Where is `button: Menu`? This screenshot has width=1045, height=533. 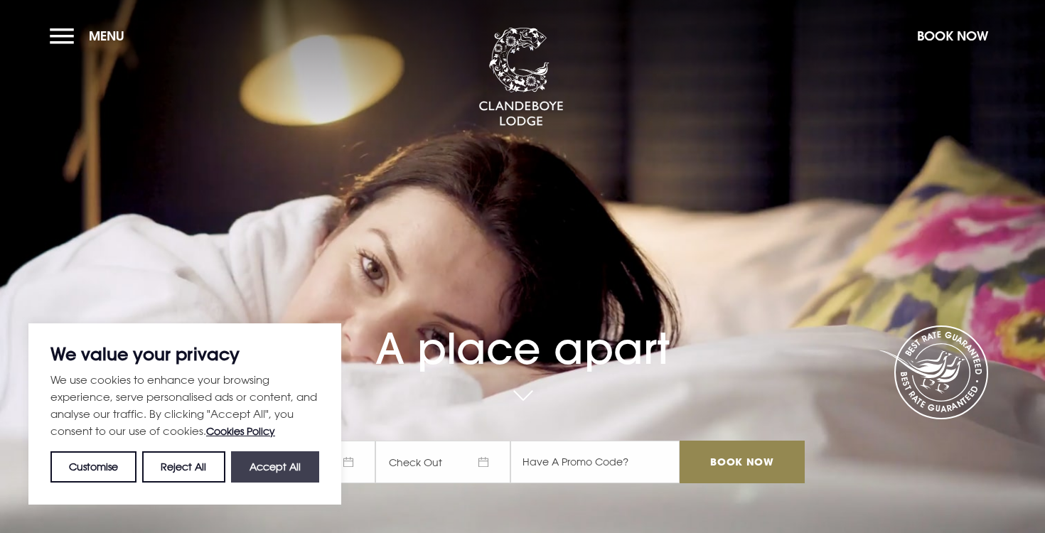
button: Menu is located at coordinates (90, 36).